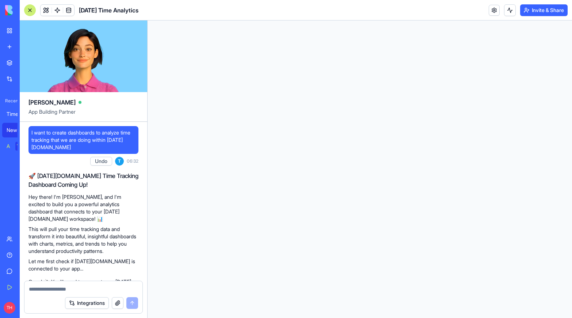 This screenshot has height=318, width=572. What do you see at coordinates (21, 146) in the screenshot?
I see `div: TRY` at bounding box center [21, 146].